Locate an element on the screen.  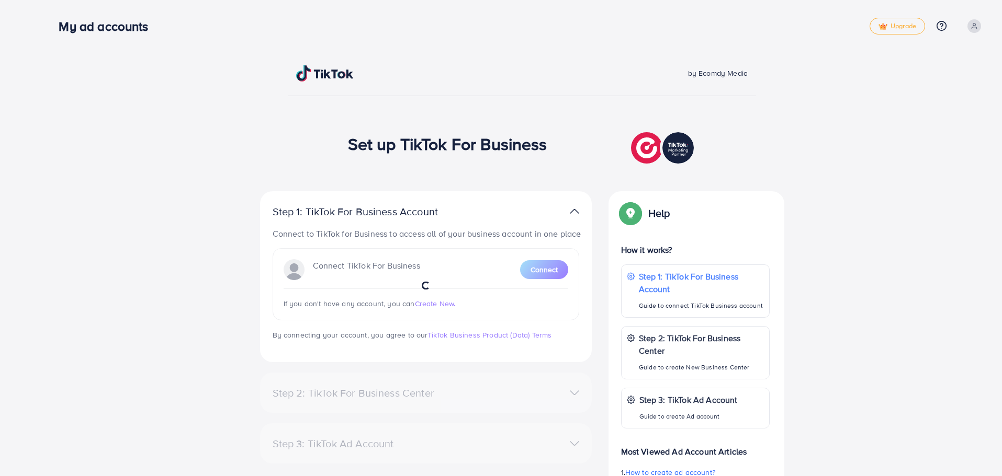
img: Popup guide is located at coordinates (630, 213).